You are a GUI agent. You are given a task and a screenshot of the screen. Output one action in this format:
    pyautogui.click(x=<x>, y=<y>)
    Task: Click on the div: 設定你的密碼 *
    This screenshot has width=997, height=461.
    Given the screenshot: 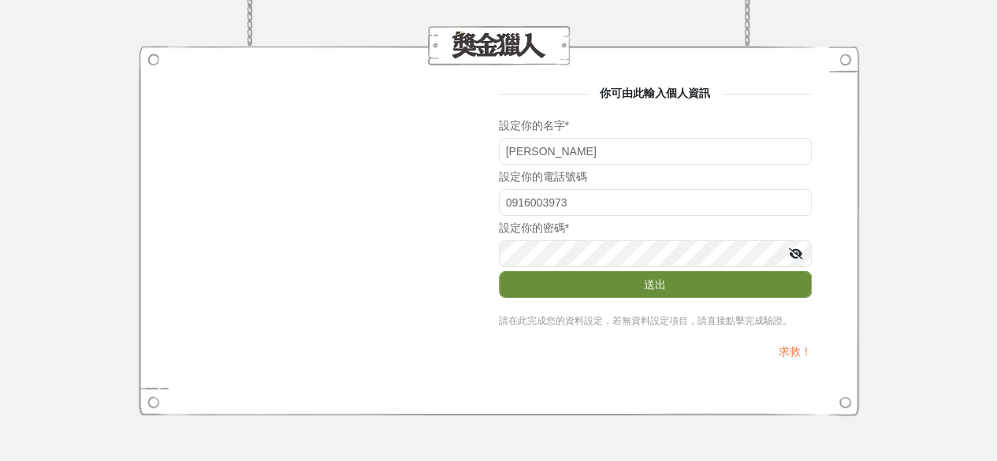 What is the action you would take?
    pyautogui.click(x=655, y=228)
    